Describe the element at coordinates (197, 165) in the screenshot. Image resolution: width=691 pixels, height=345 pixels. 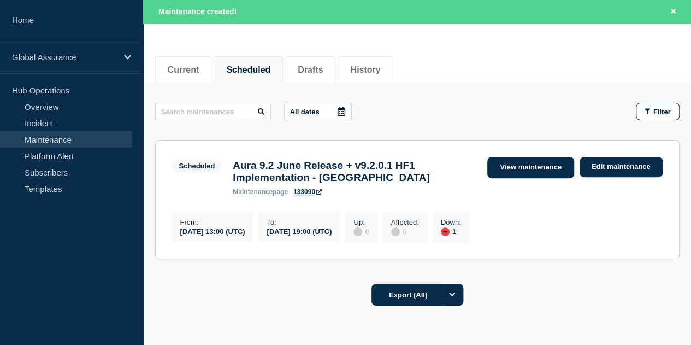
I see `div: Scheduled` at that location.